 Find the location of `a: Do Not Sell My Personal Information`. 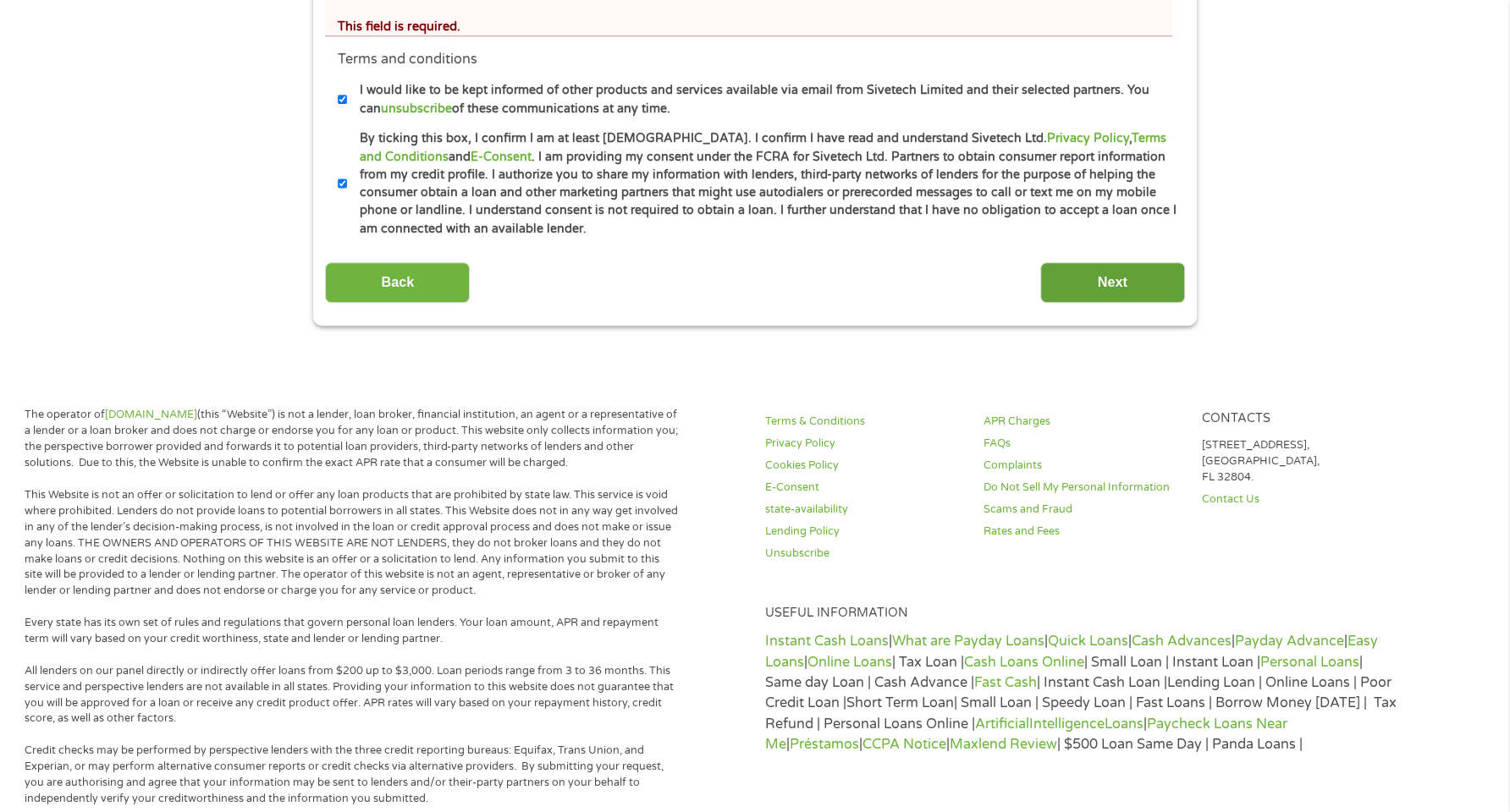

a: Do Not Sell My Personal Information is located at coordinates (1082, 488).